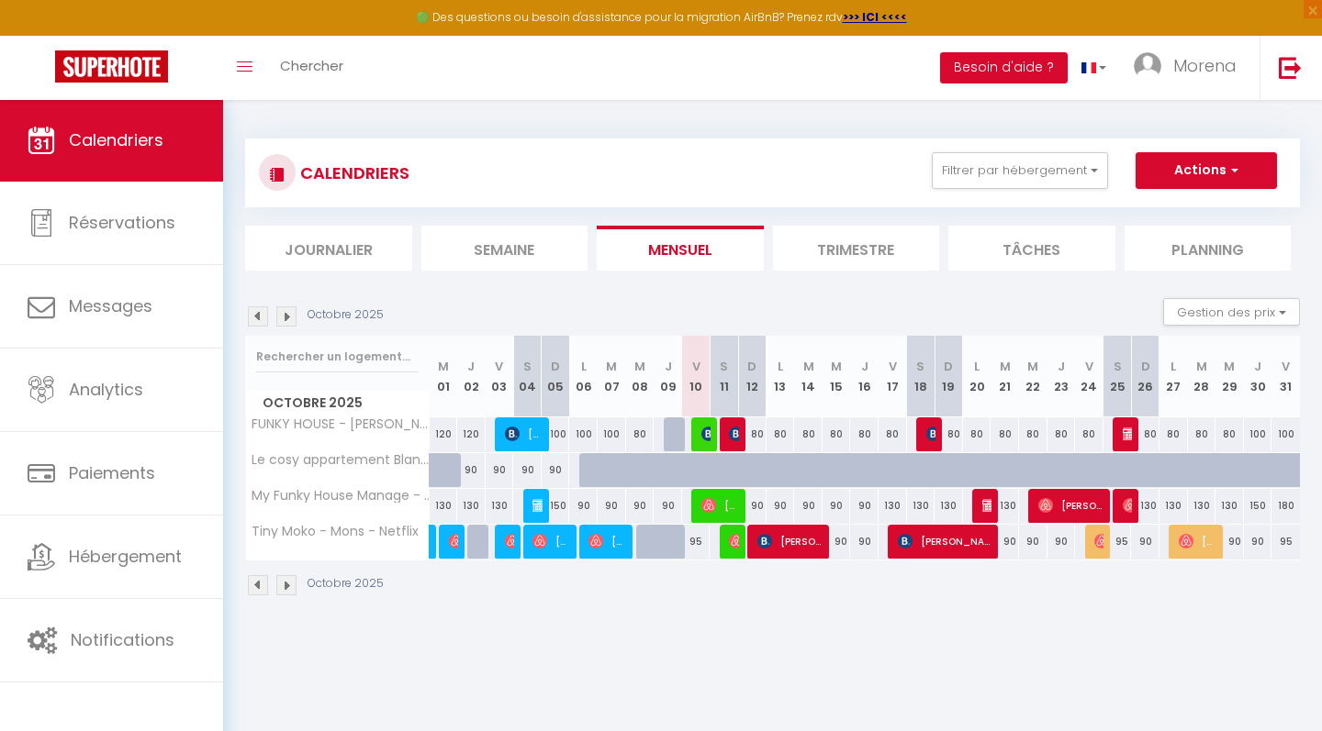 The height and width of the screenshot is (731, 1322). Describe the element at coordinates (680, 248) in the screenshot. I see `li: Mensuel` at that location.